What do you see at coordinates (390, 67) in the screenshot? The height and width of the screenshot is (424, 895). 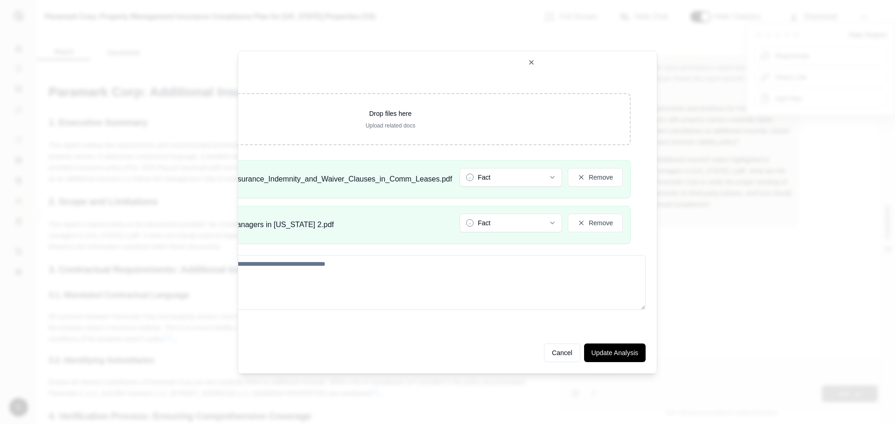 I see `h2: Upload Additional File(s)` at bounding box center [390, 67].